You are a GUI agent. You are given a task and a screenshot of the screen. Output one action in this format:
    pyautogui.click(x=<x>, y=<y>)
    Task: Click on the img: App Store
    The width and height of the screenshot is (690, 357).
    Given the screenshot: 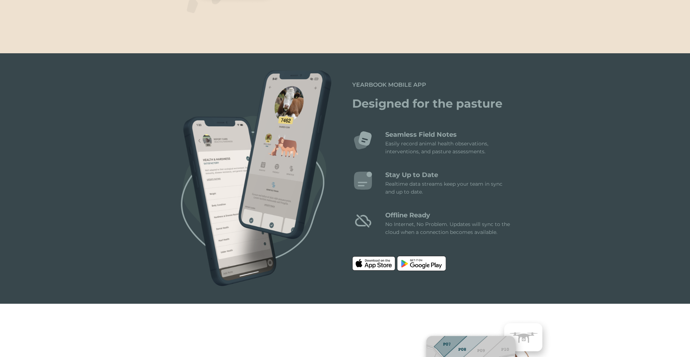 What is the action you would take?
    pyautogui.click(x=374, y=263)
    